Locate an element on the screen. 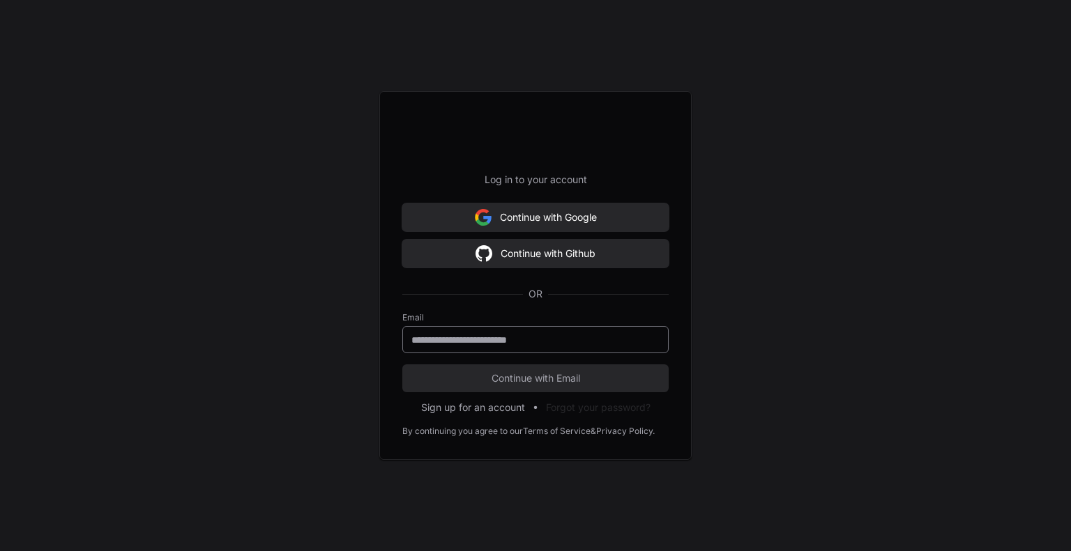 The width and height of the screenshot is (1071, 551). span: OR is located at coordinates (535, 294).